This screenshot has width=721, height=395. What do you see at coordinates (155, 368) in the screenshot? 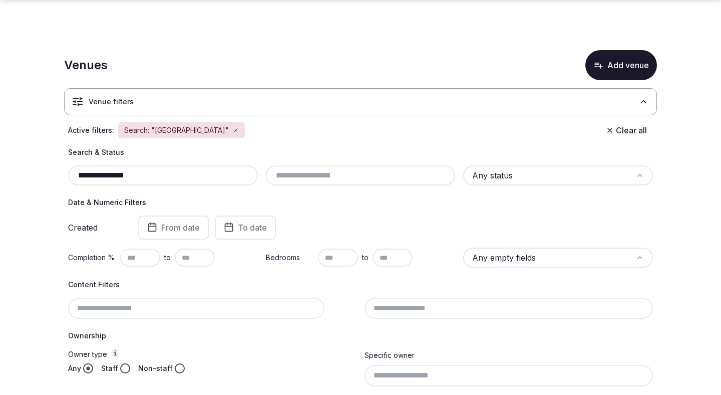
I see `label: Non-staff` at bounding box center [155, 368].